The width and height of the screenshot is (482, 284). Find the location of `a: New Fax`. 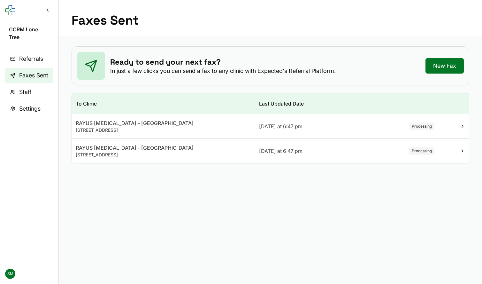

a: New Fax is located at coordinates (445, 66).